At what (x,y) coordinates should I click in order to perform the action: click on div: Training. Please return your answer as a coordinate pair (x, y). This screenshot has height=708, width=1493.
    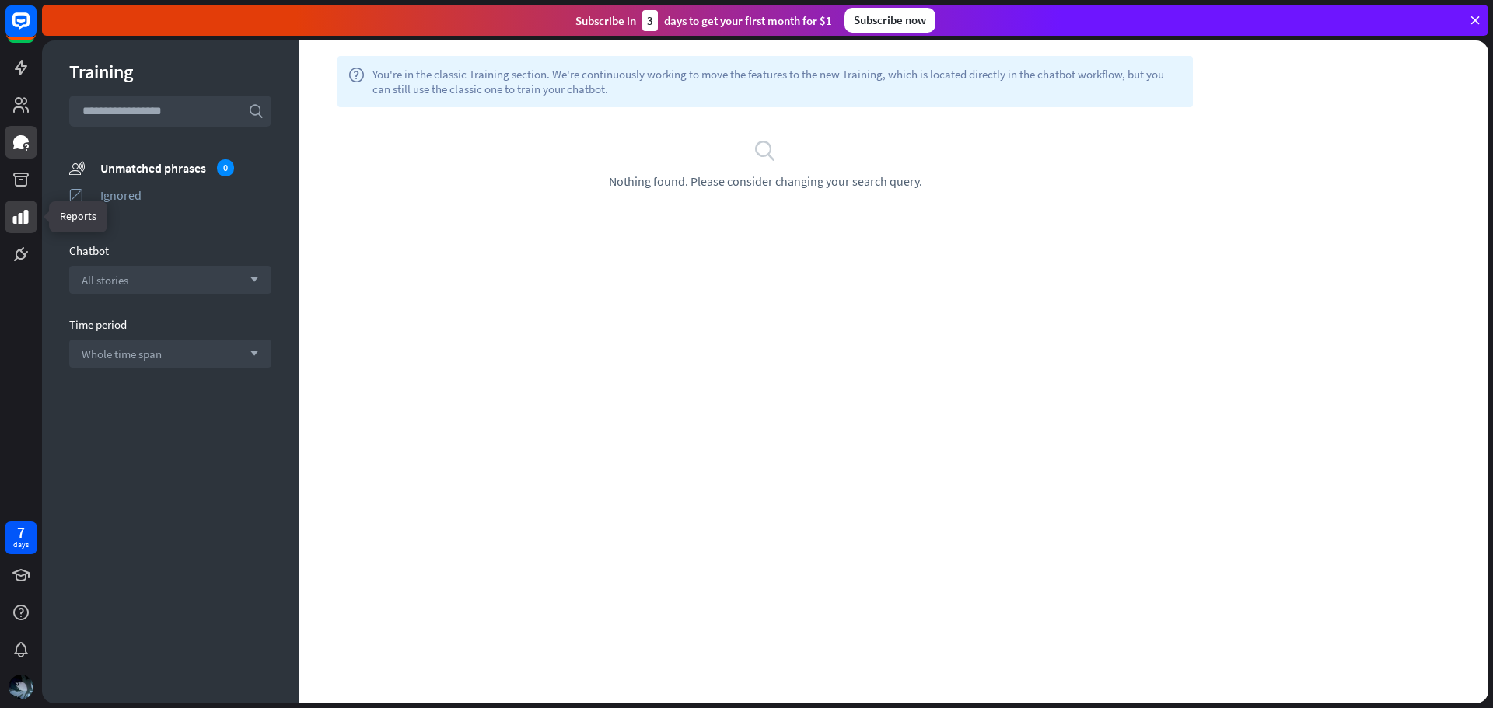
    Looking at the image, I should click on (170, 72).